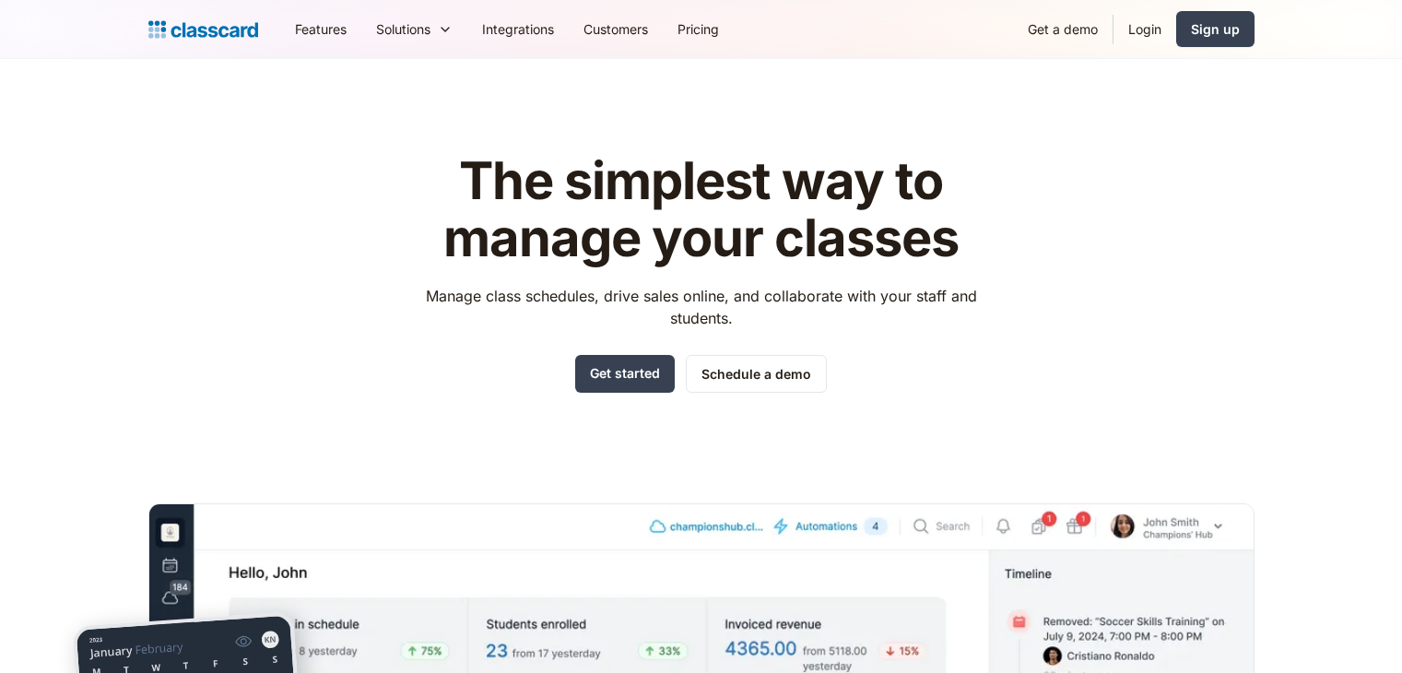 This screenshot has height=673, width=1402. What do you see at coordinates (1063, 29) in the screenshot?
I see `a: Get a demo` at bounding box center [1063, 29].